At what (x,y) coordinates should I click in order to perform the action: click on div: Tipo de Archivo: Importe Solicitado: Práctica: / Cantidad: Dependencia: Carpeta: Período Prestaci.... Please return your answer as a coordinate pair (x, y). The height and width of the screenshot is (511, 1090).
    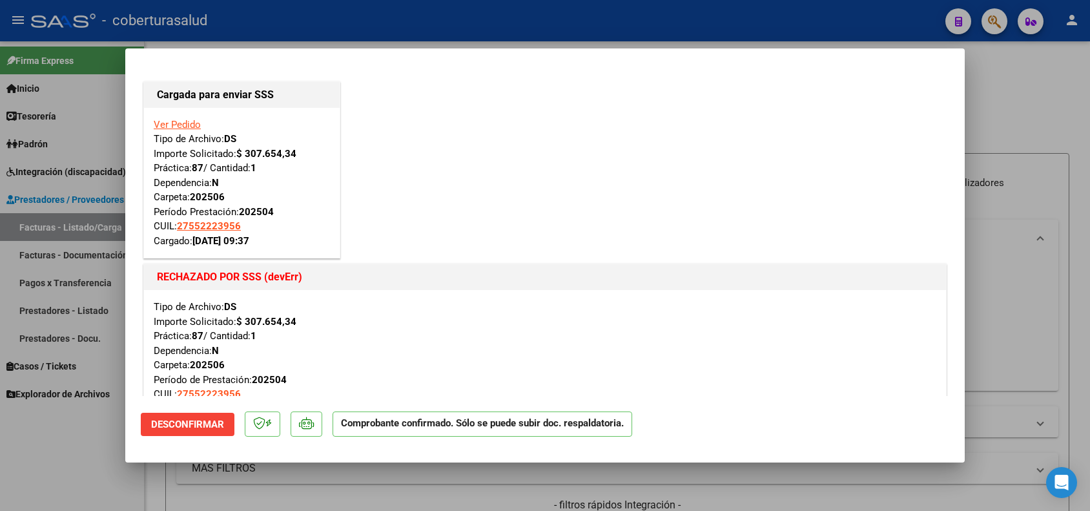
    Looking at the image, I should click on (241, 183).